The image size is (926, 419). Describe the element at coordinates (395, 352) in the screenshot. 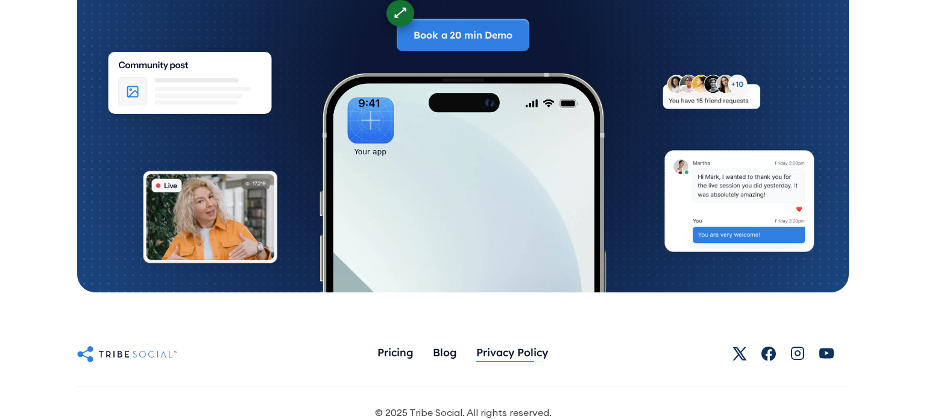

I see `div: Pricing` at that location.